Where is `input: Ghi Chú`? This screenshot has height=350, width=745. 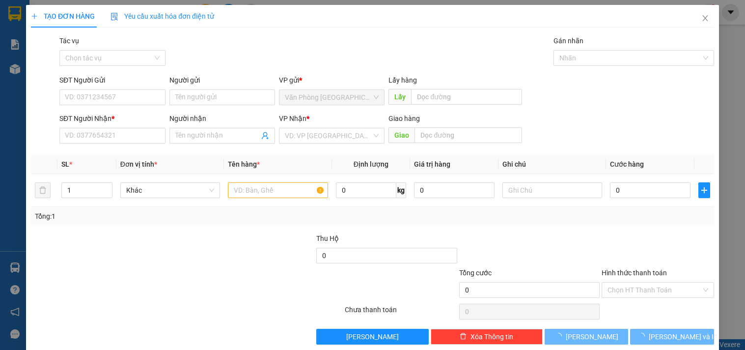 input: Ghi Chú is located at coordinates (552, 190).